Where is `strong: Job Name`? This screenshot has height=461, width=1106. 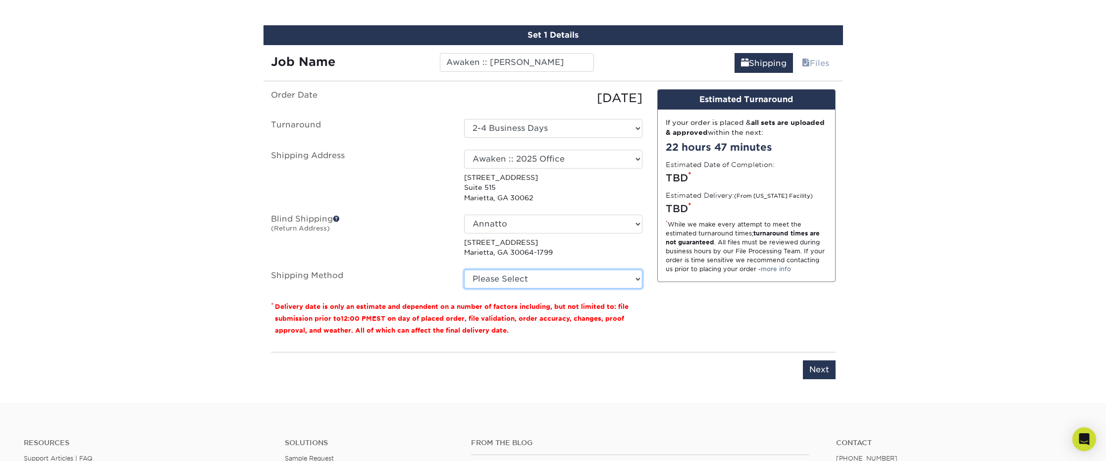 strong: Job Name is located at coordinates (303, 61).